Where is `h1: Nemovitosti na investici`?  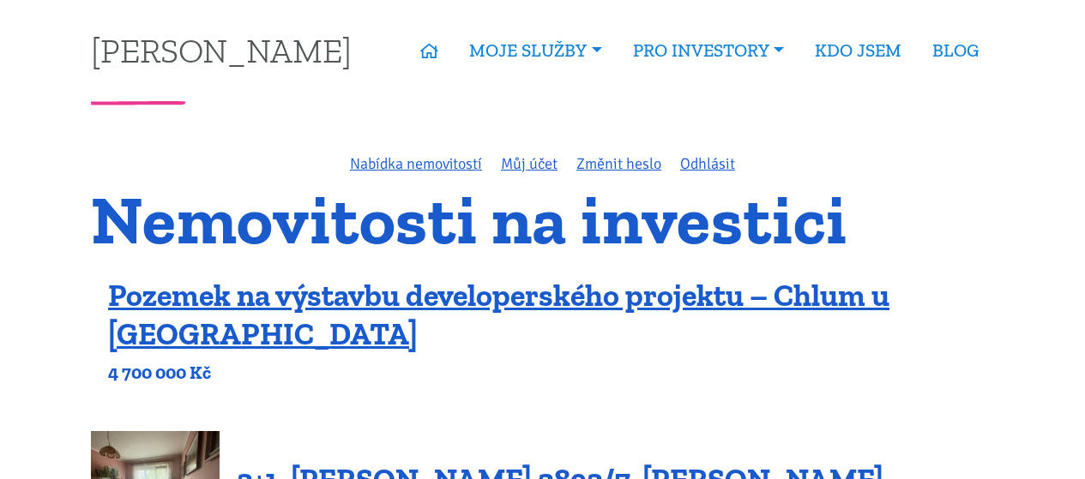
h1: Nemovitosti na investici is located at coordinates (542, 220).